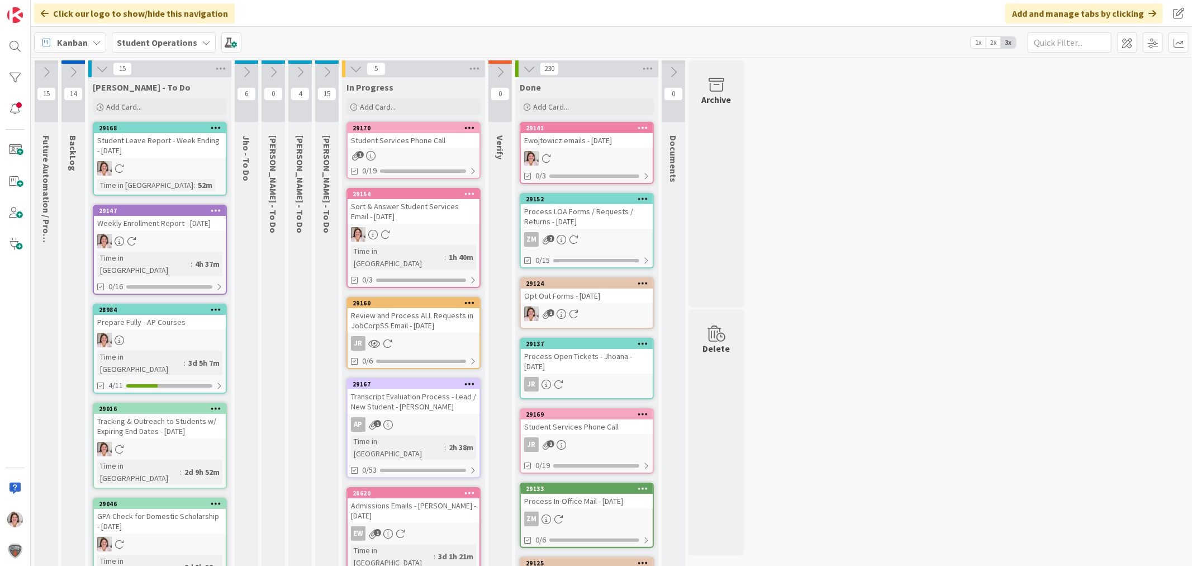 The width and height of the screenshot is (1192, 566). What do you see at coordinates (461, 447) in the screenshot?
I see `div: 2h 38m` at bounding box center [461, 447].